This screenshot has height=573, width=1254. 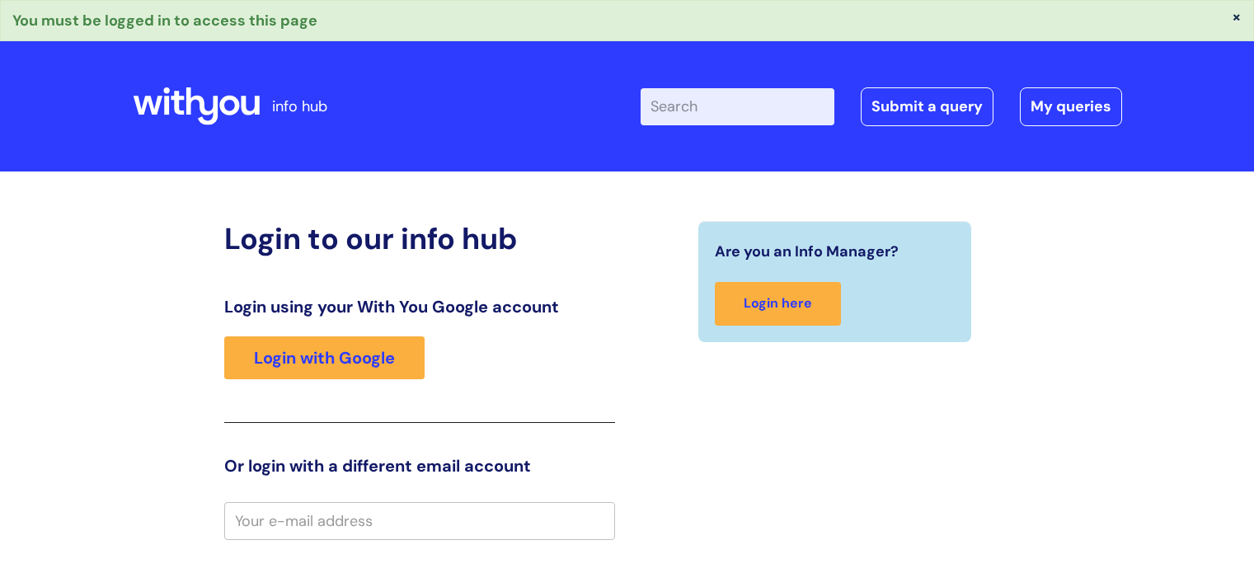 What do you see at coordinates (324, 358) in the screenshot?
I see `a: Login with Google` at bounding box center [324, 358].